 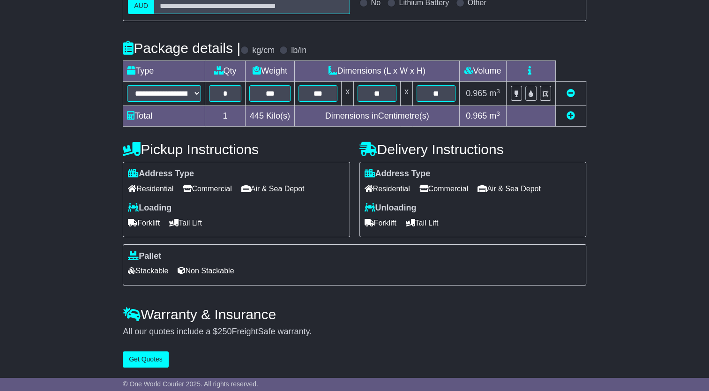 What do you see at coordinates (571, 93) in the screenshot?
I see `a: Remove this item` at bounding box center [571, 93].